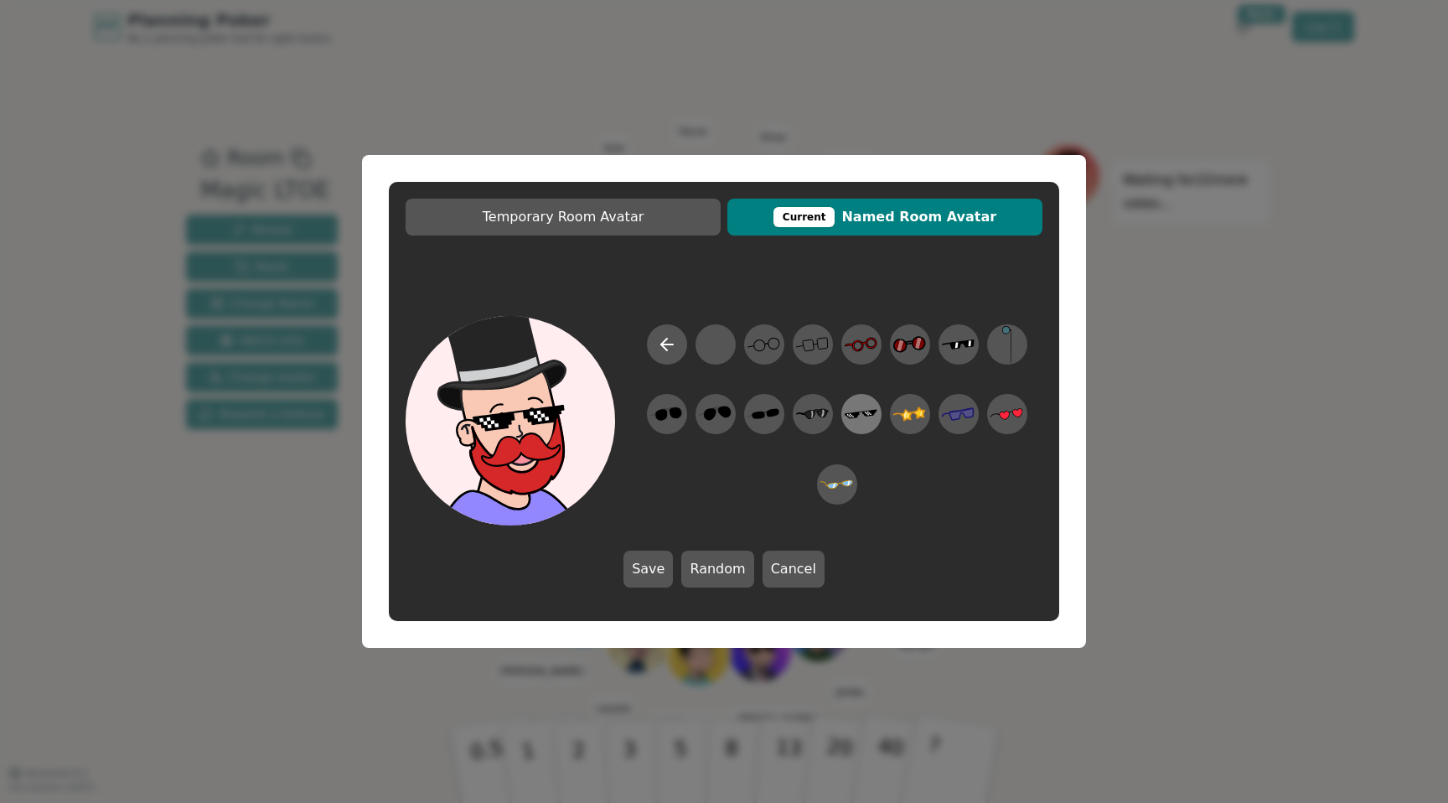 The height and width of the screenshot is (803, 1448). What do you see at coordinates (563, 217) in the screenshot?
I see `button: Temporary Room Avatar` at bounding box center [563, 217].